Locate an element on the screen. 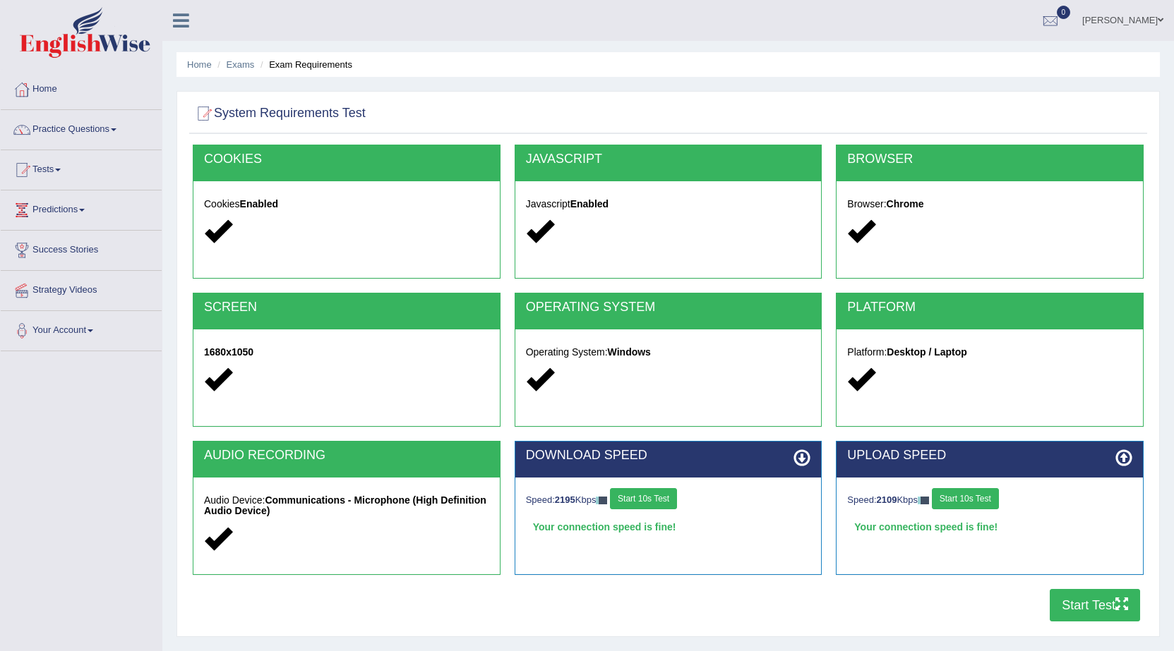 This screenshot has height=651, width=1174. h2: JAVASCRIPT is located at coordinates (668, 160).